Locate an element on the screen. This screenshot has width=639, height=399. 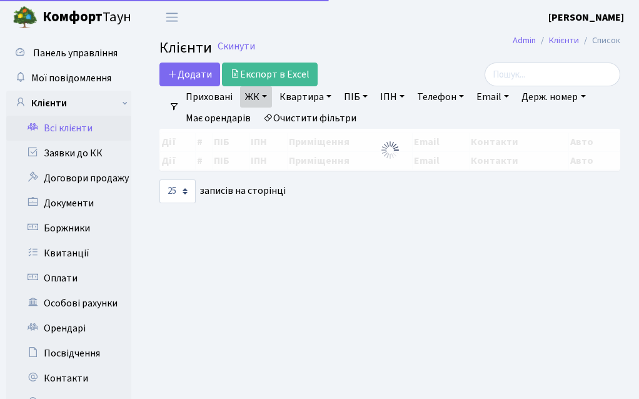
a: Орендарі is located at coordinates (69, 328).